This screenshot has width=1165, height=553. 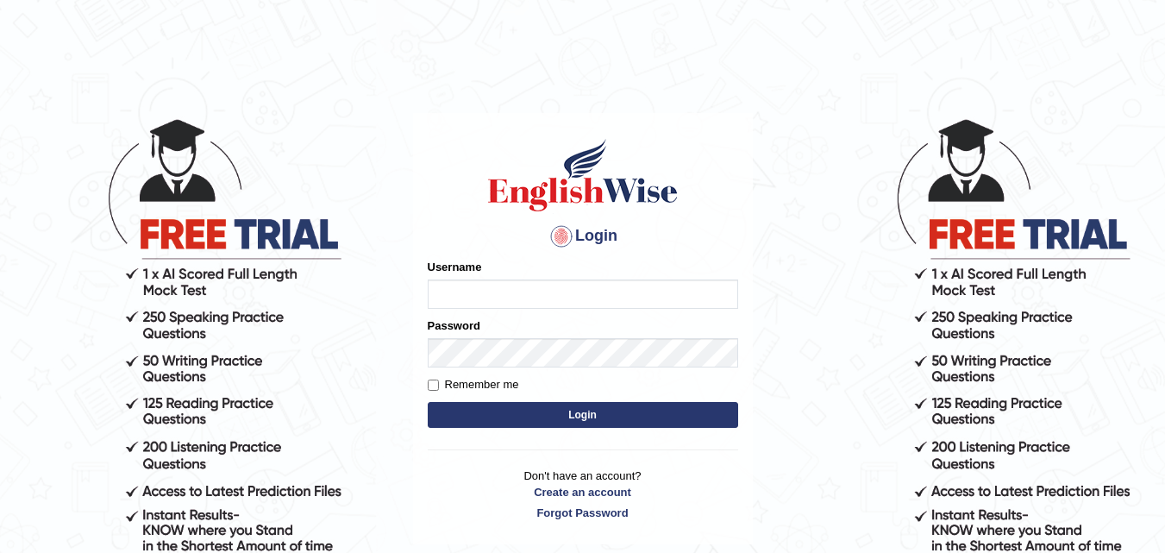 I want to click on label: Password, so click(x=454, y=325).